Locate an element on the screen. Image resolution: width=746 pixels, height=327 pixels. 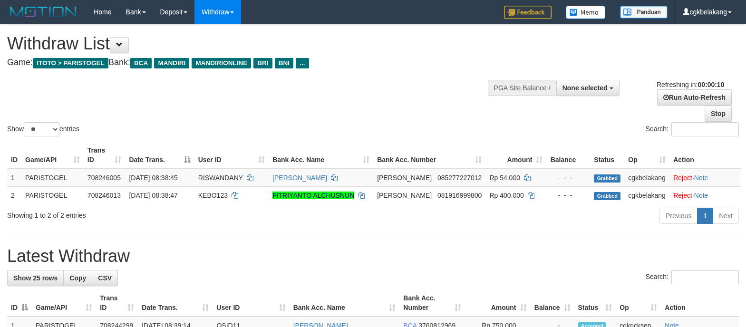
span: CSV is located at coordinates (105, 278).